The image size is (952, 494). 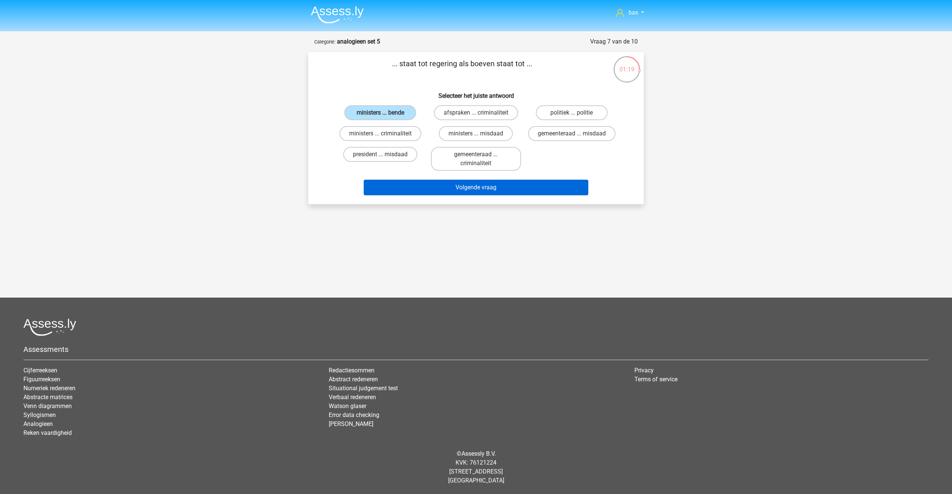 I want to click on a: Numeriek redeneren, so click(x=49, y=388).